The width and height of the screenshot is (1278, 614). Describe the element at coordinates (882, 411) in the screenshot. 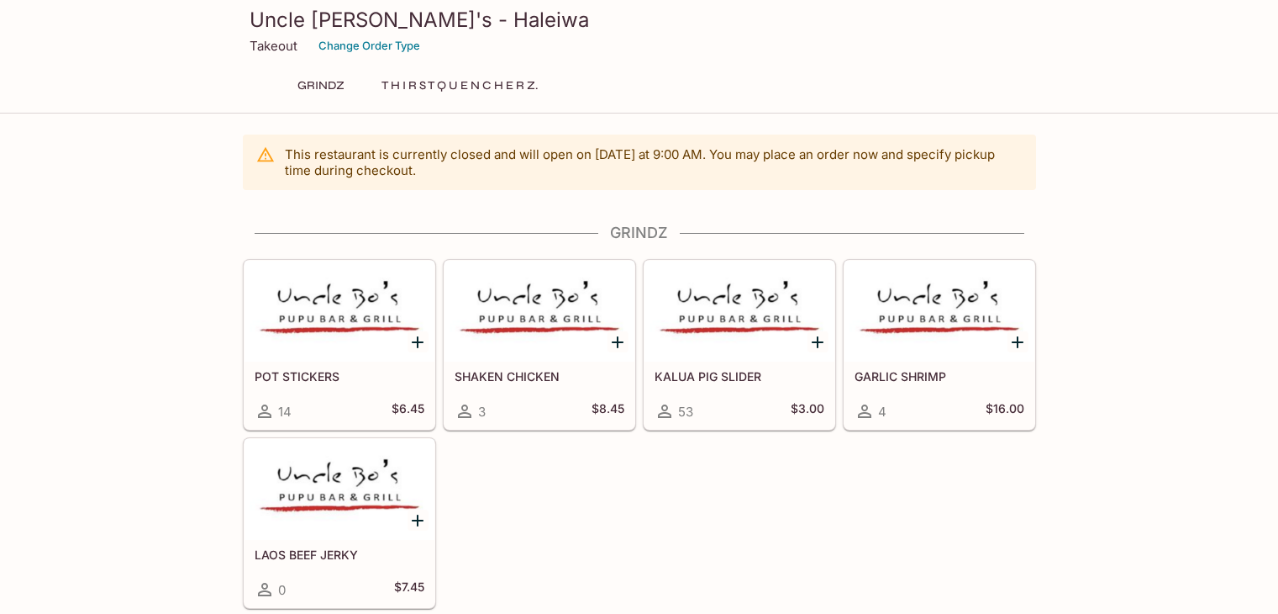

I see `span: 4` at that location.